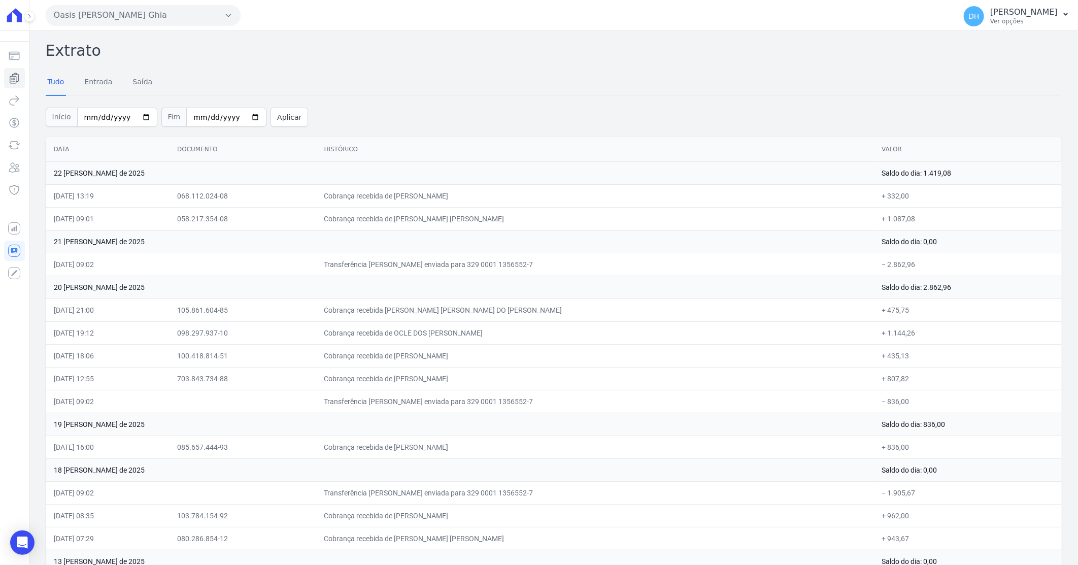 The height and width of the screenshot is (565, 1078). What do you see at coordinates (968, 287) in the screenshot?
I see `td: Saldo do dia: 2.862,96` at bounding box center [968, 287].